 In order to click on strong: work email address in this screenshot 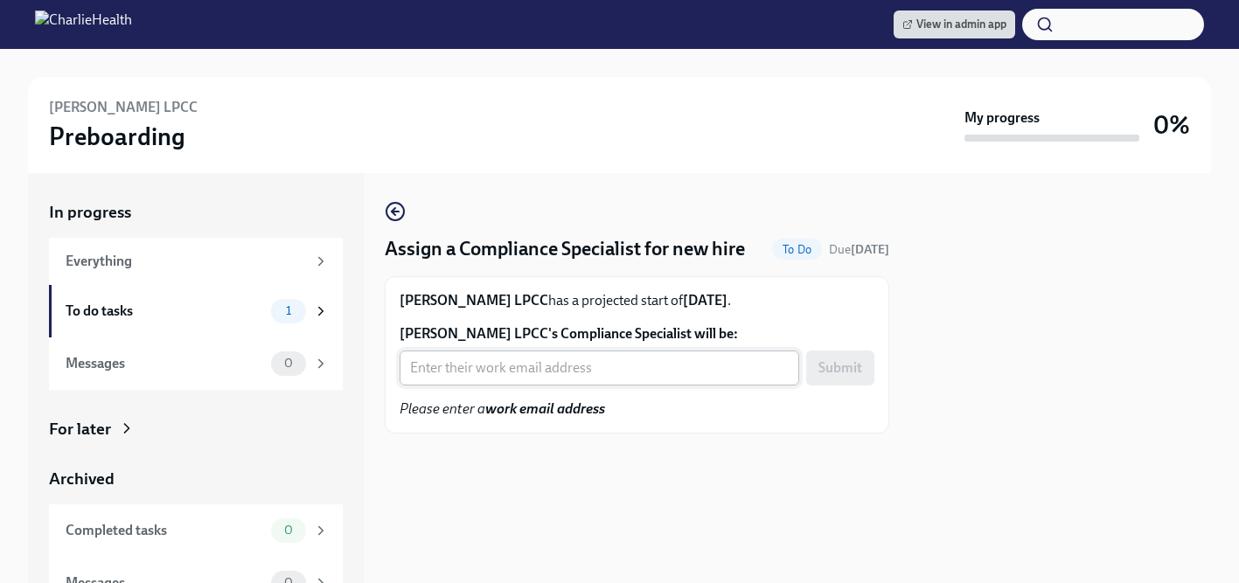, I will do `click(545, 408)`.